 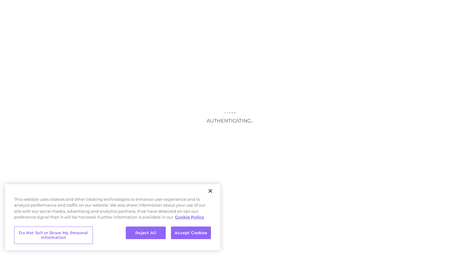 I want to click on div: Cookie banner, so click(x=112, y=217).